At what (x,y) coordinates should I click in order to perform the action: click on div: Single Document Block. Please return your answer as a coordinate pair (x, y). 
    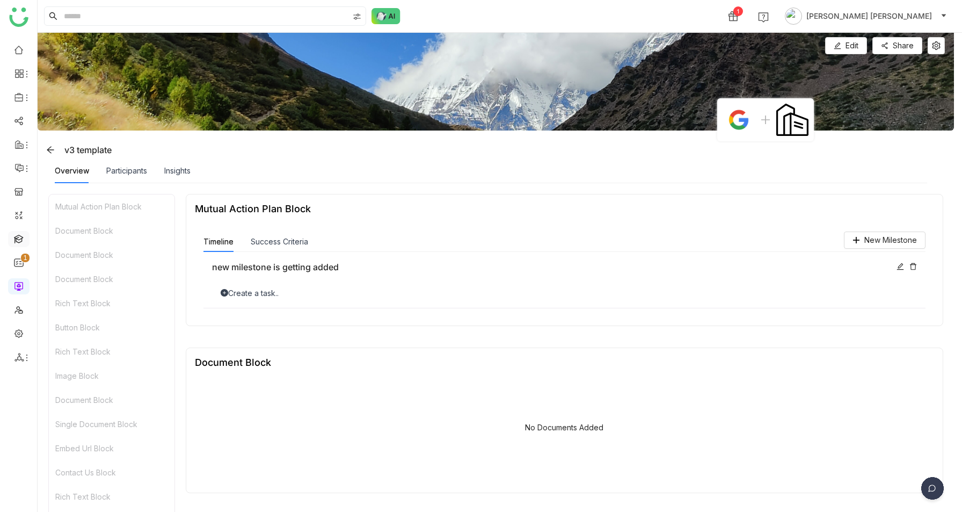
    Looking at the image, I should click on (112, 424).